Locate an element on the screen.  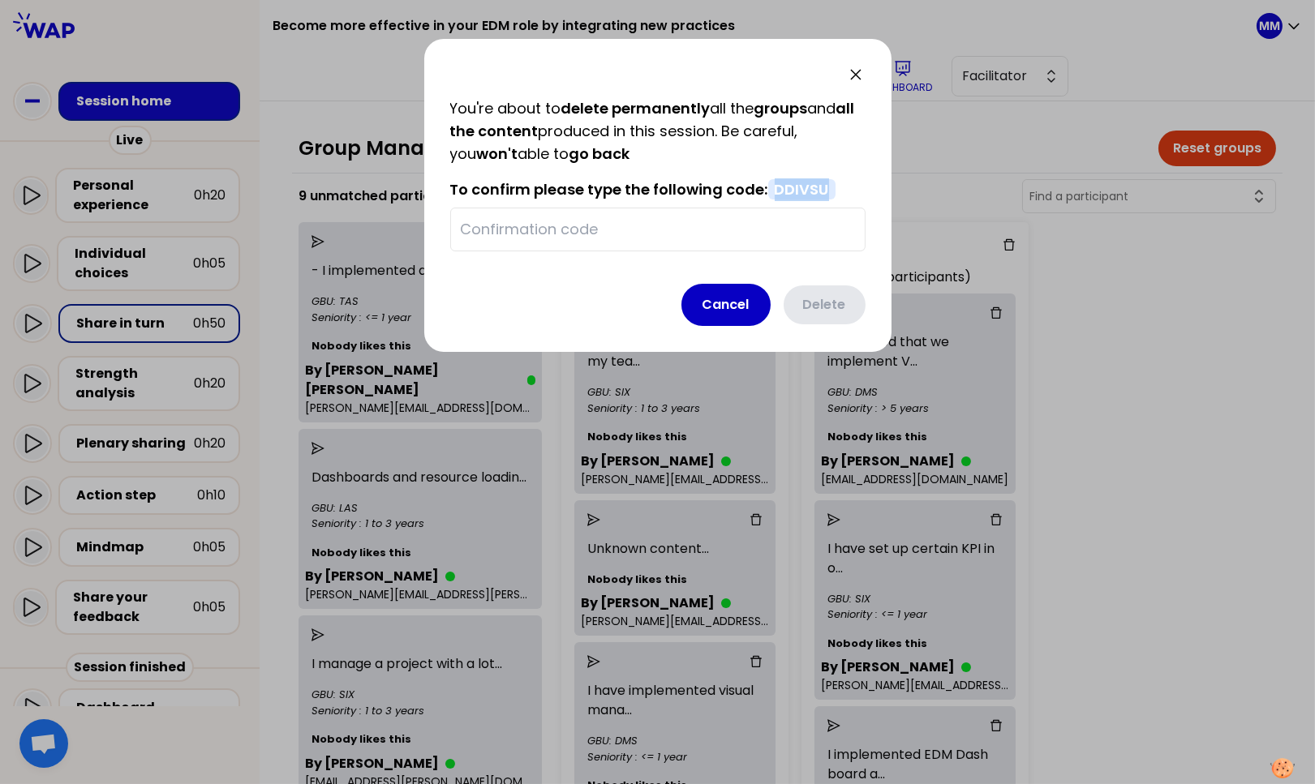
button: Cancel is located at coordinates (726, 305).